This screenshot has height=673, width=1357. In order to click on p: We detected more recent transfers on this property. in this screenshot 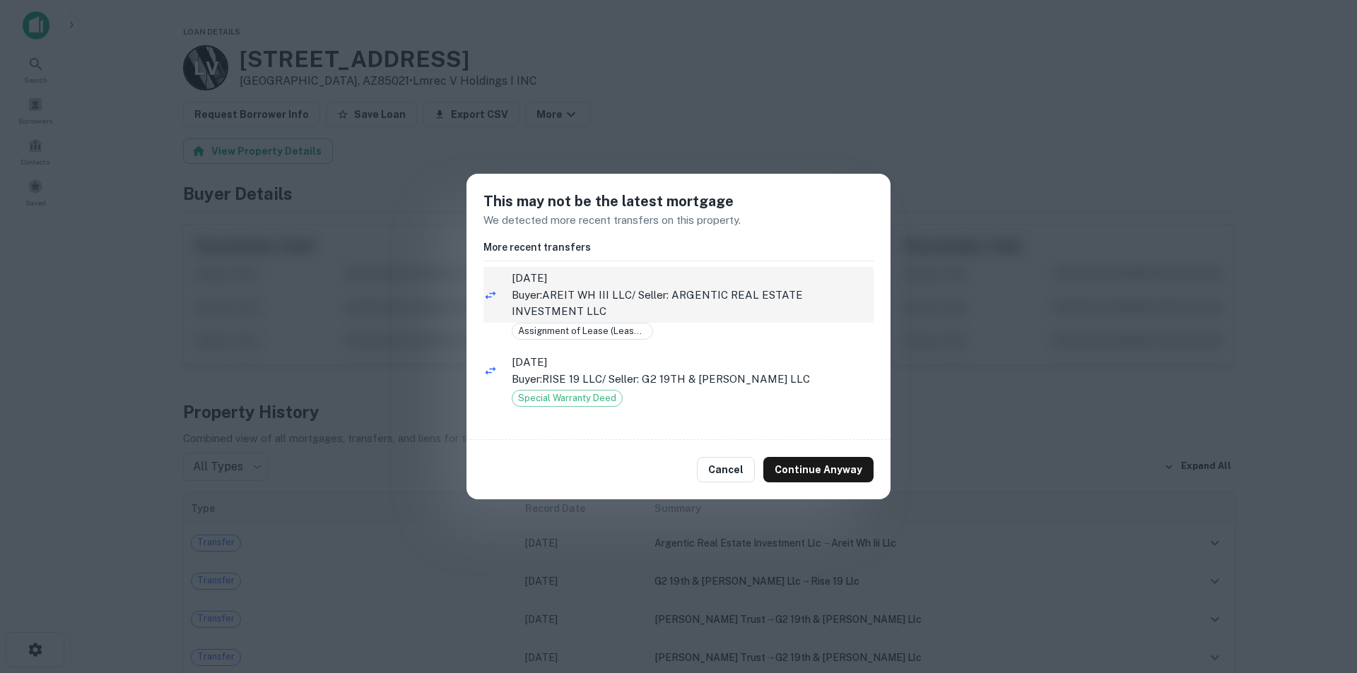, I will do `click(678, 220)`.